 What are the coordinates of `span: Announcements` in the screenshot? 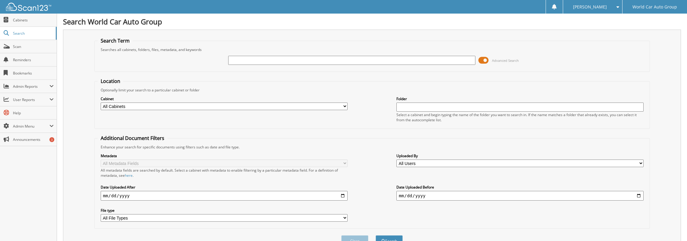 It's located at (33, 139).